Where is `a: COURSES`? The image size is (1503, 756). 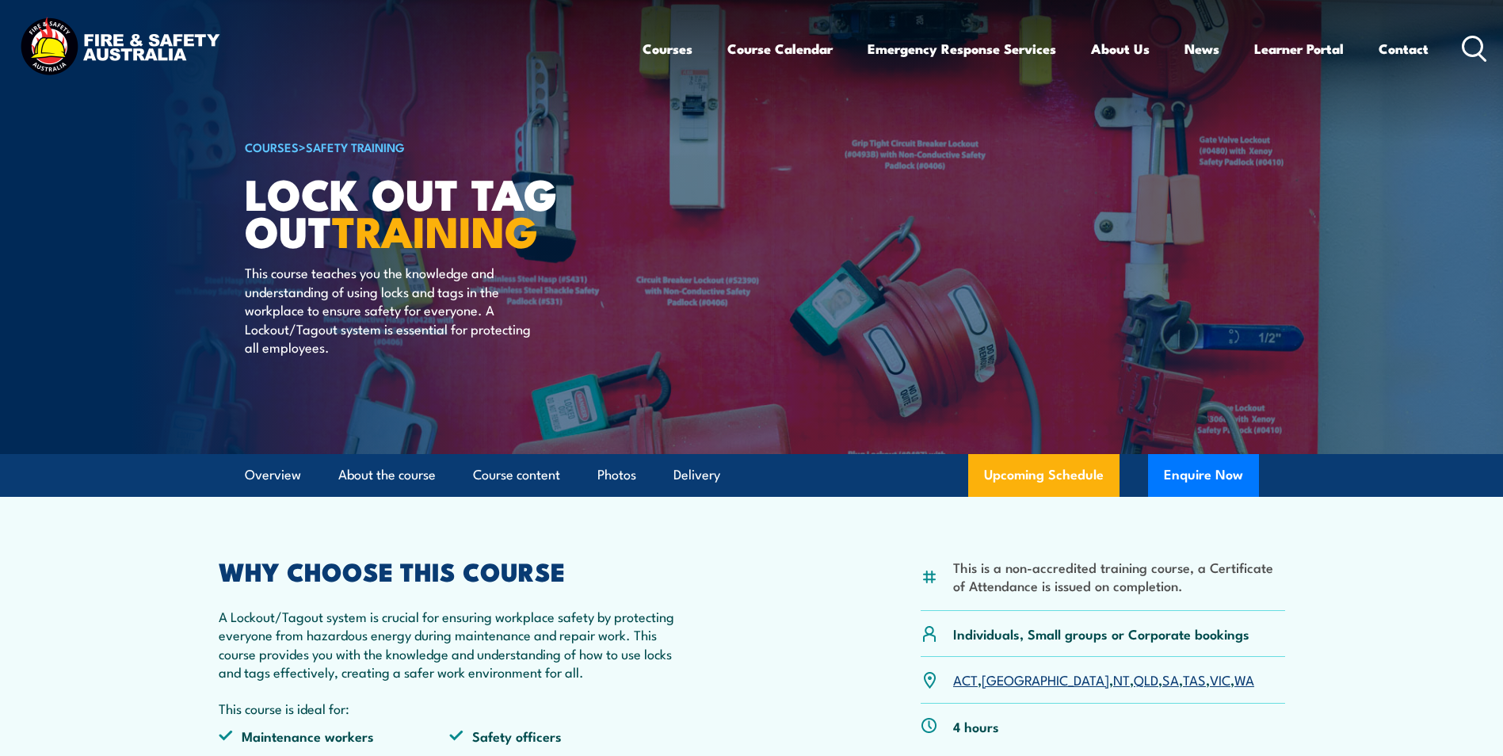
a: COURSES is located at coordinates (272, 147).